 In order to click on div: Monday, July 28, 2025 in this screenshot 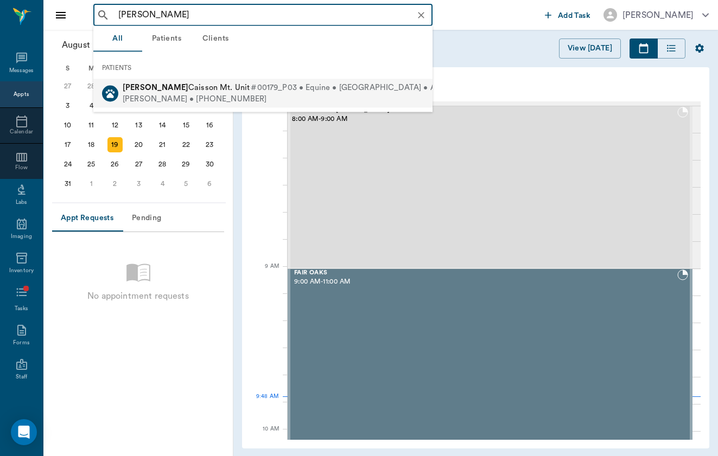, I will do `click(91, 86)`.